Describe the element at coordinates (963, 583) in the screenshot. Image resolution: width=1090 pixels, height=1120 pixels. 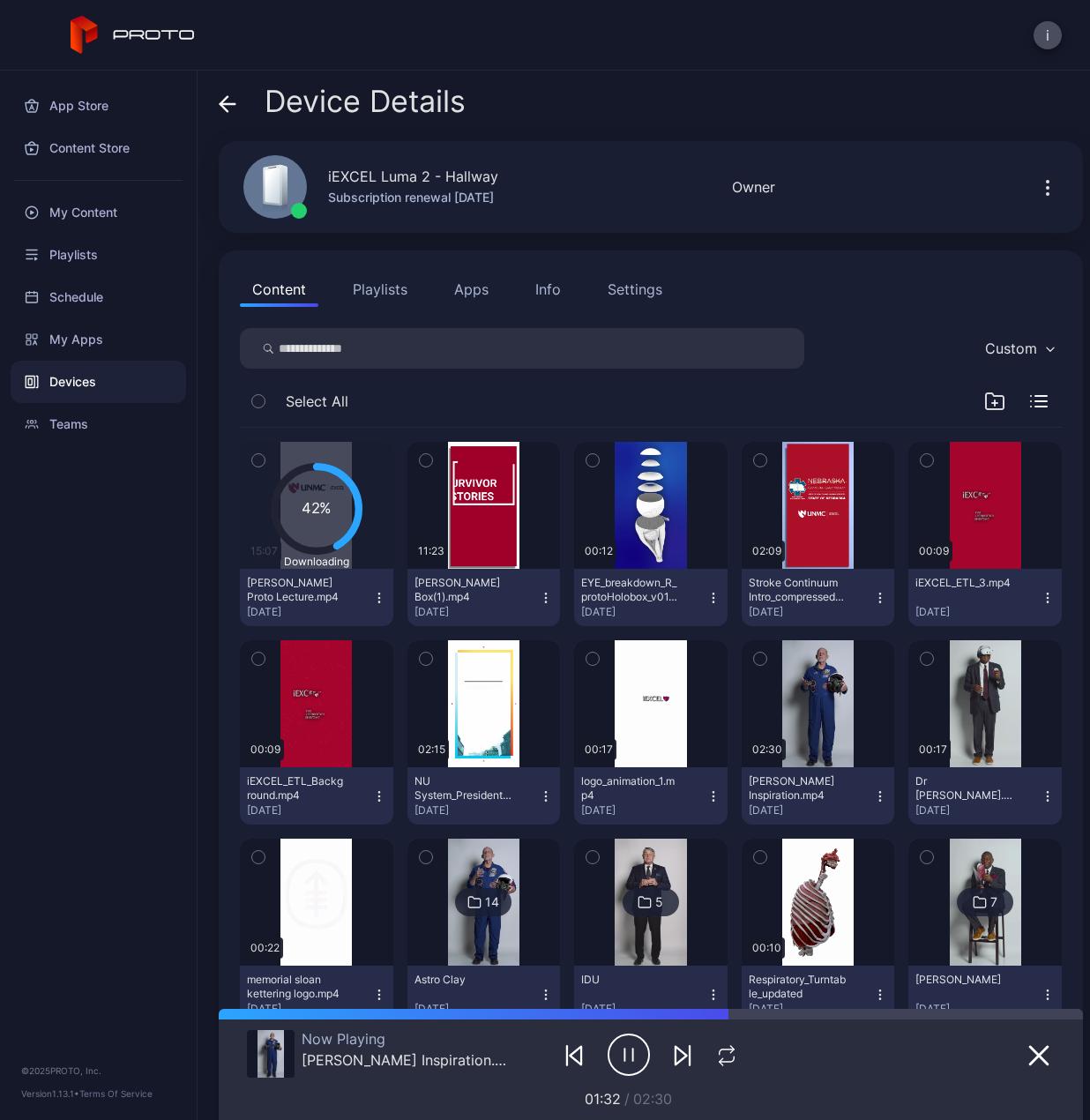
I see `div: iEXCEL_ETL_3.mp4` at that location.